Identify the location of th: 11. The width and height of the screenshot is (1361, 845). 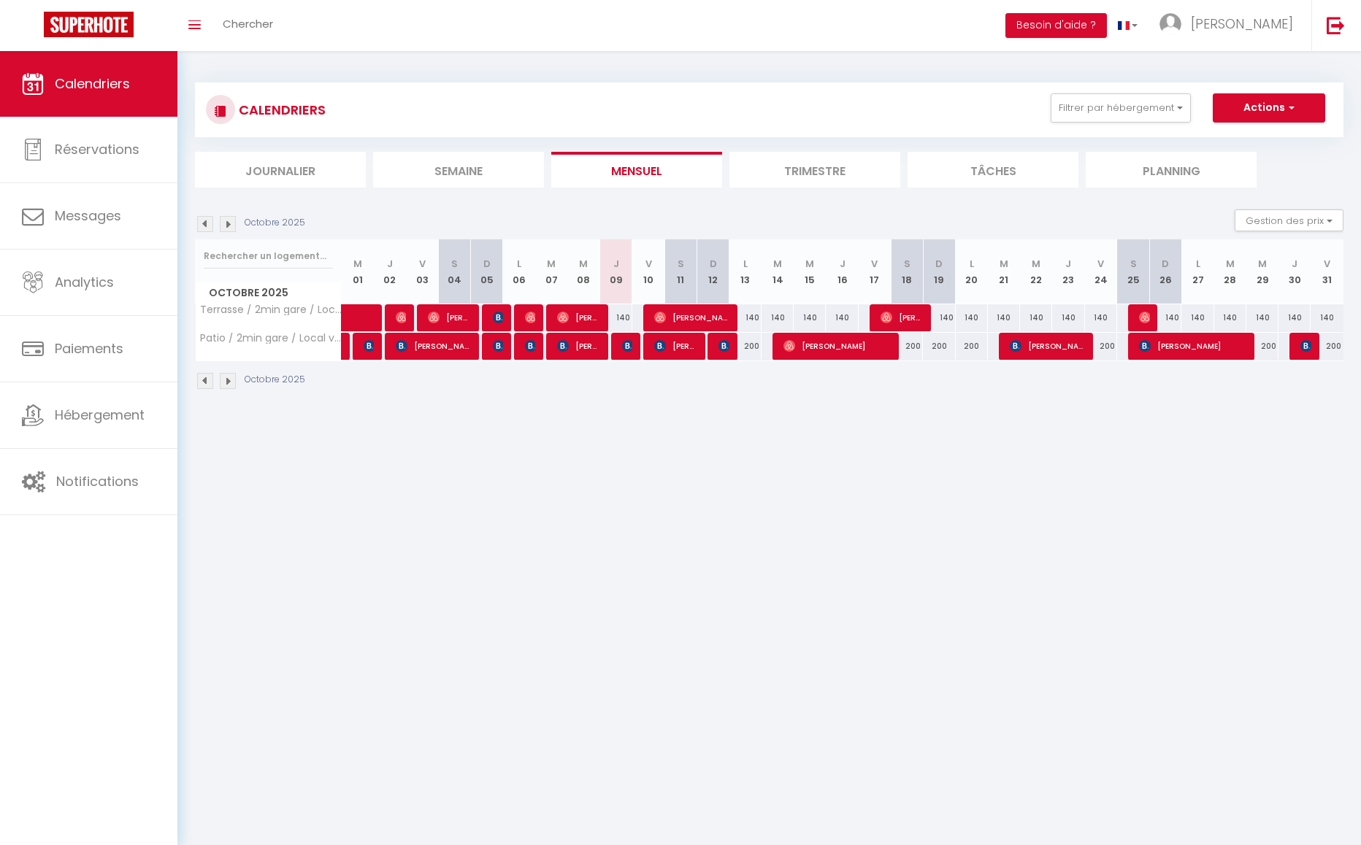
(680, 272).